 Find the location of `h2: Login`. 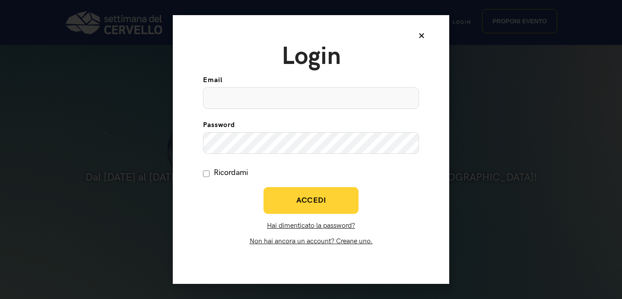

h2: Login is located at coordinates (311, 57).